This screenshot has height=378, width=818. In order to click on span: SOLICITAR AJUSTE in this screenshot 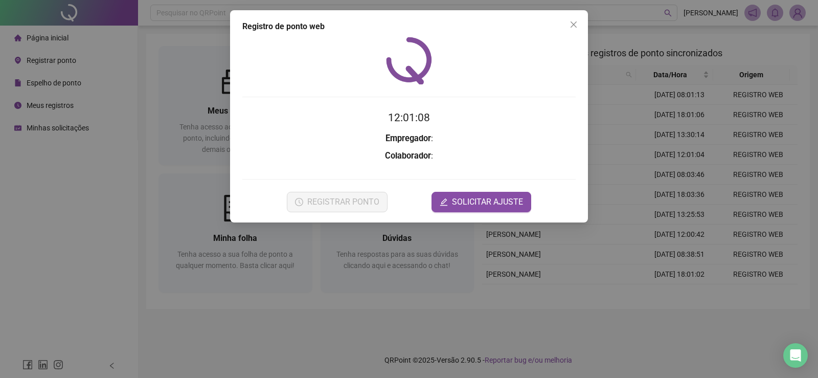, I will do `click(487, 202)`.